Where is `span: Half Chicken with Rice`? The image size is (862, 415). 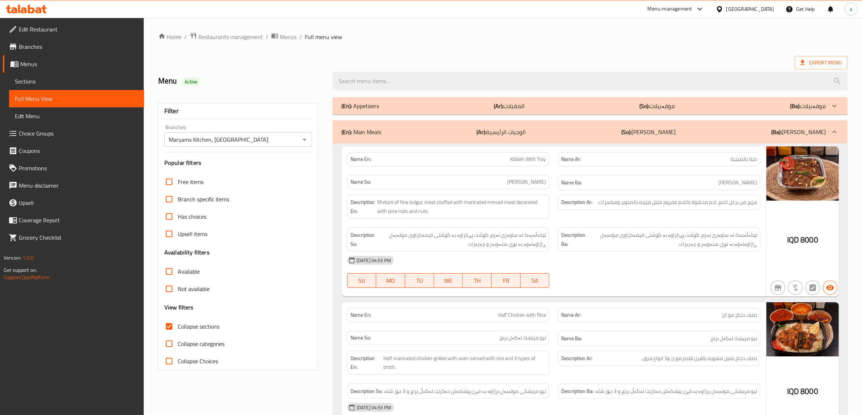
span: Half Chicken with Rice is located at coordinates (522, 315).